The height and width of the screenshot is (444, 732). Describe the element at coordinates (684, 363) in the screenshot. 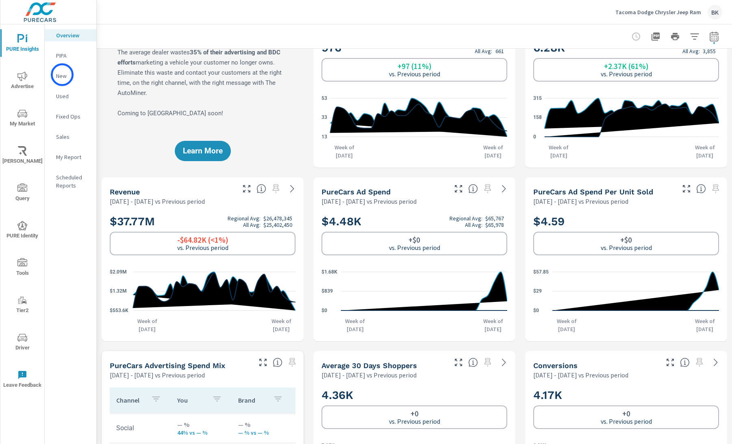

I see `span: The number of dealer-specified goals completed by a visitor. [Source: This data is provided by th...` at that location.